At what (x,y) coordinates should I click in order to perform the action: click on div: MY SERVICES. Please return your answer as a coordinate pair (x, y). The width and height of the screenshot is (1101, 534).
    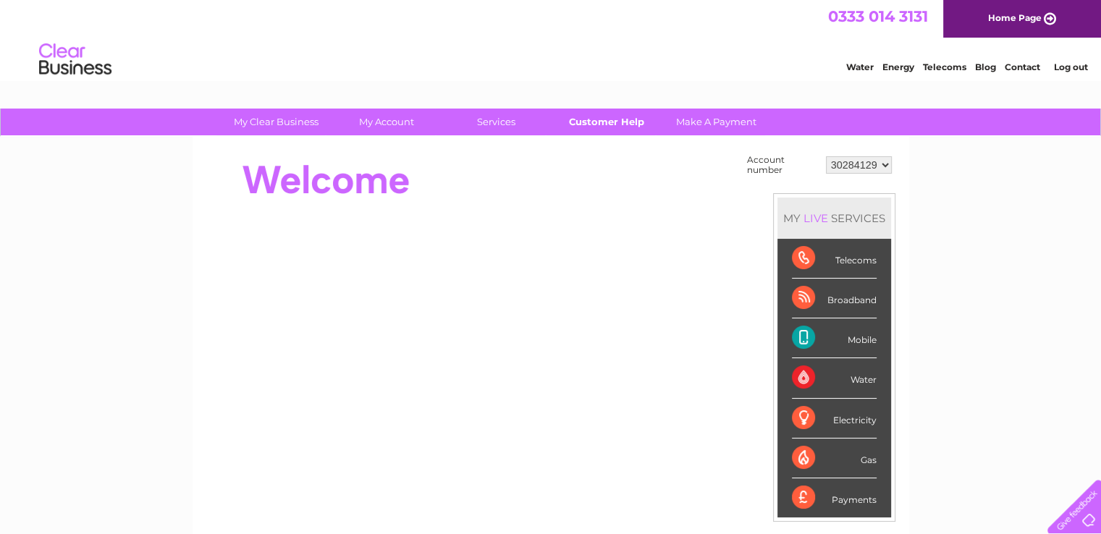
    Looking at the image, I should click on (834, 218).